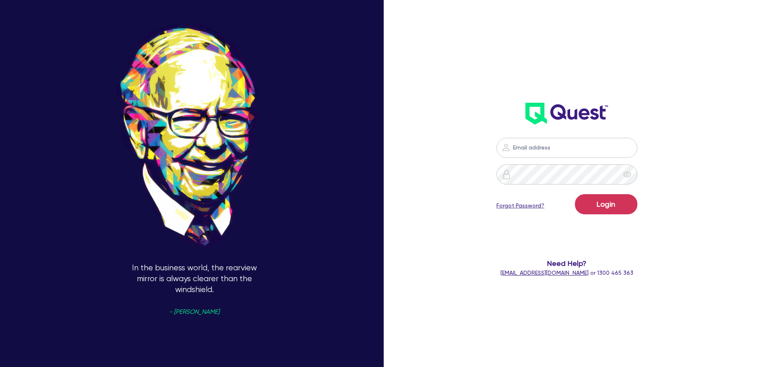  Describe the element at coordinates (567, 114) in the screenshot. I see `img: wH2k97JdezQIQAAAABJRU5ErkJggg==` at that location.